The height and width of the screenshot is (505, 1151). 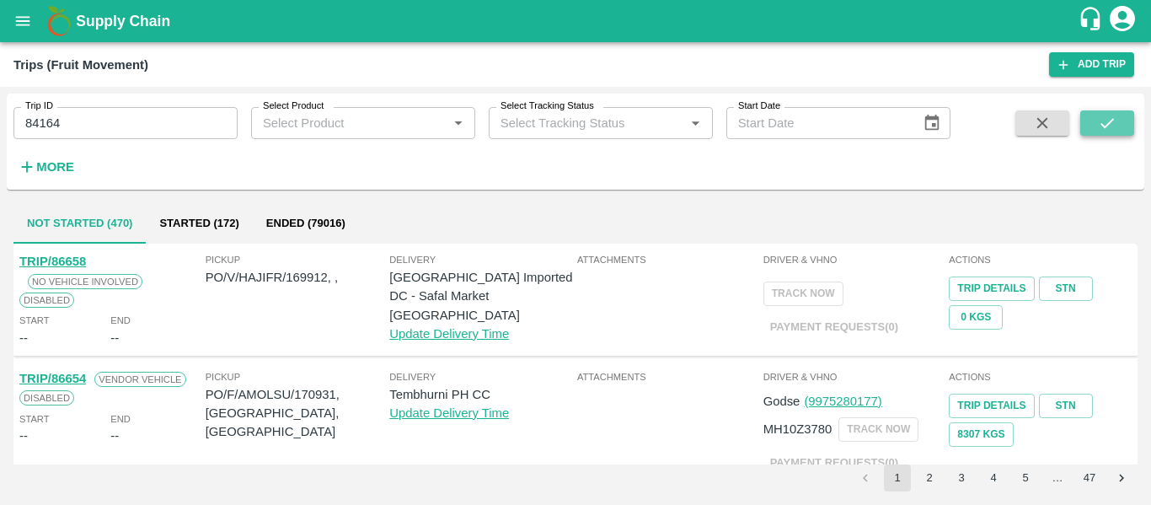 I want to click on input: Enter Trip ID, so click(x=126, y=123).